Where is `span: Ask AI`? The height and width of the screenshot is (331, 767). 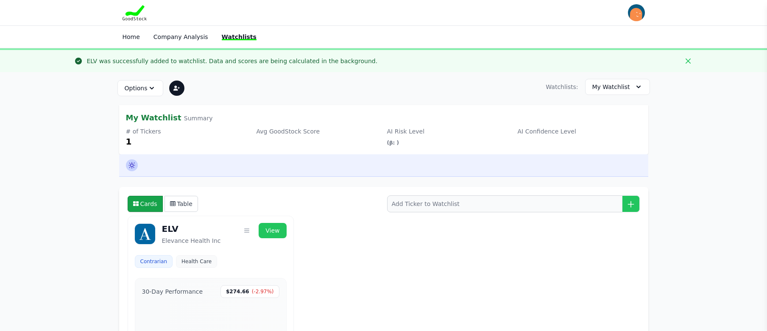 span: Ask AI is located at coordinates (132, 165).